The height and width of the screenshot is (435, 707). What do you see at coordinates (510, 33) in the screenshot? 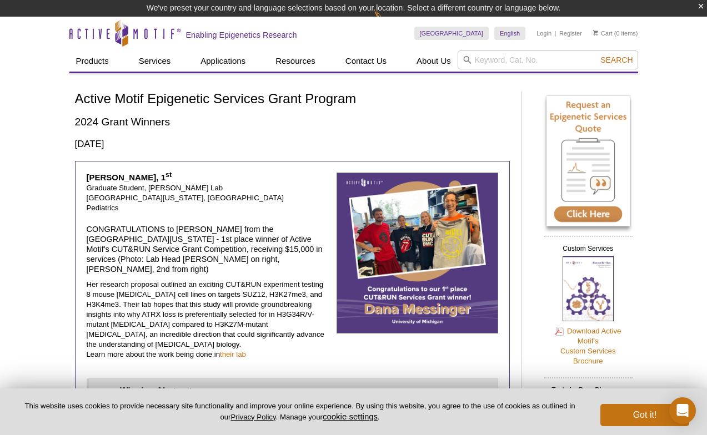
I see `a: English` at bounding box center [510, 33].